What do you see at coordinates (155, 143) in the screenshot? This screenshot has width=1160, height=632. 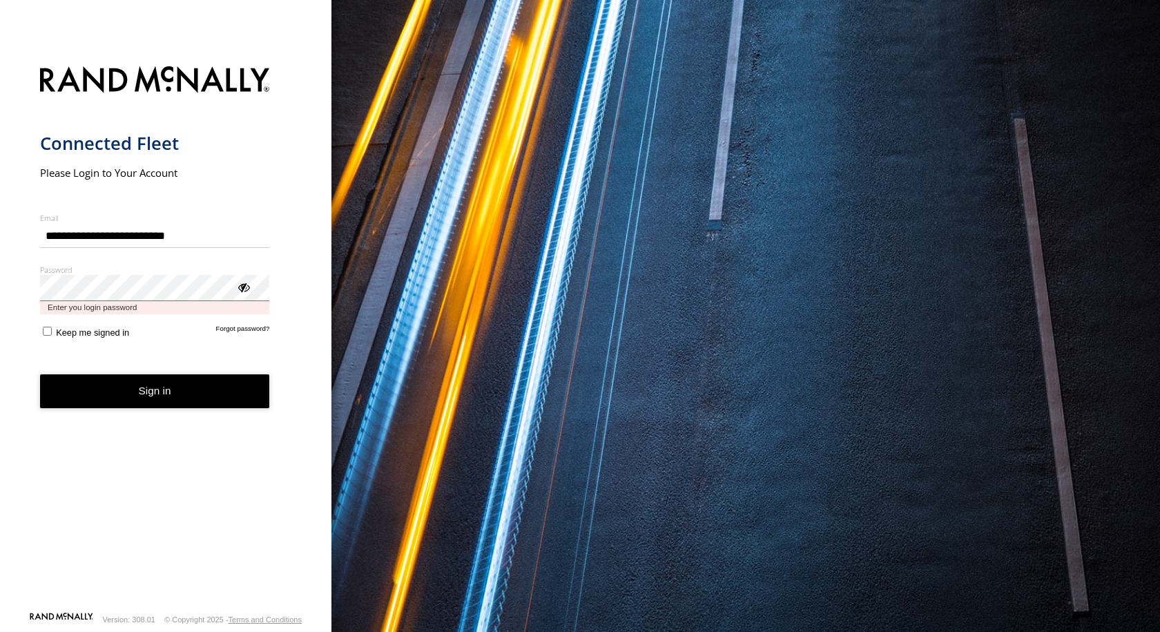 I see `h1: Connected Fleet` at bounding box center [155, 143].